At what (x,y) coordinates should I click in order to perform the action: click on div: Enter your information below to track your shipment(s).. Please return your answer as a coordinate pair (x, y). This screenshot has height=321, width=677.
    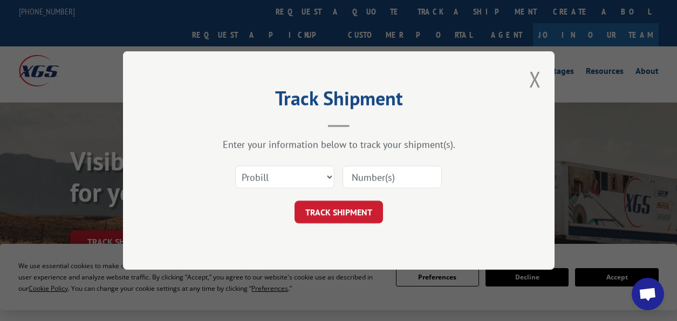
    Looking at the image, I should click on (339, 144).